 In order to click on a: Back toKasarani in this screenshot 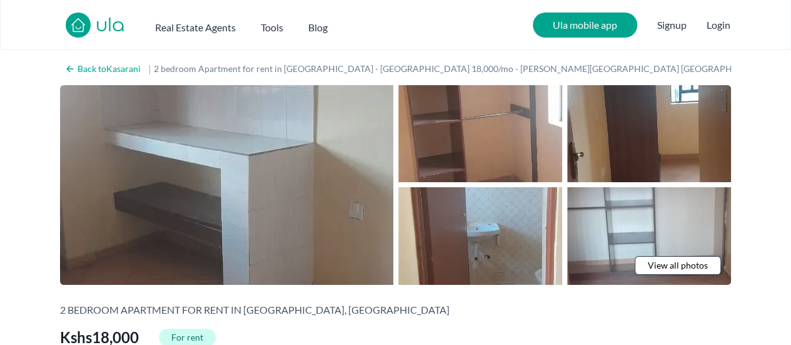, I will do `click(103, 69)`.